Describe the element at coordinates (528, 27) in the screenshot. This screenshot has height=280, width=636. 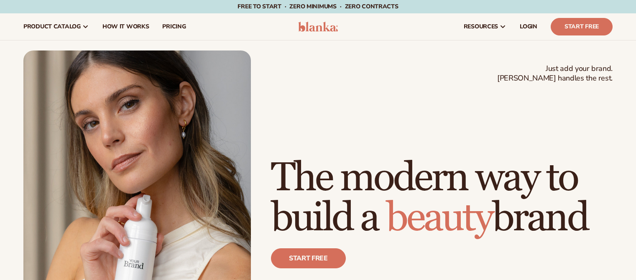
I see `span: LOGIN` at that location.